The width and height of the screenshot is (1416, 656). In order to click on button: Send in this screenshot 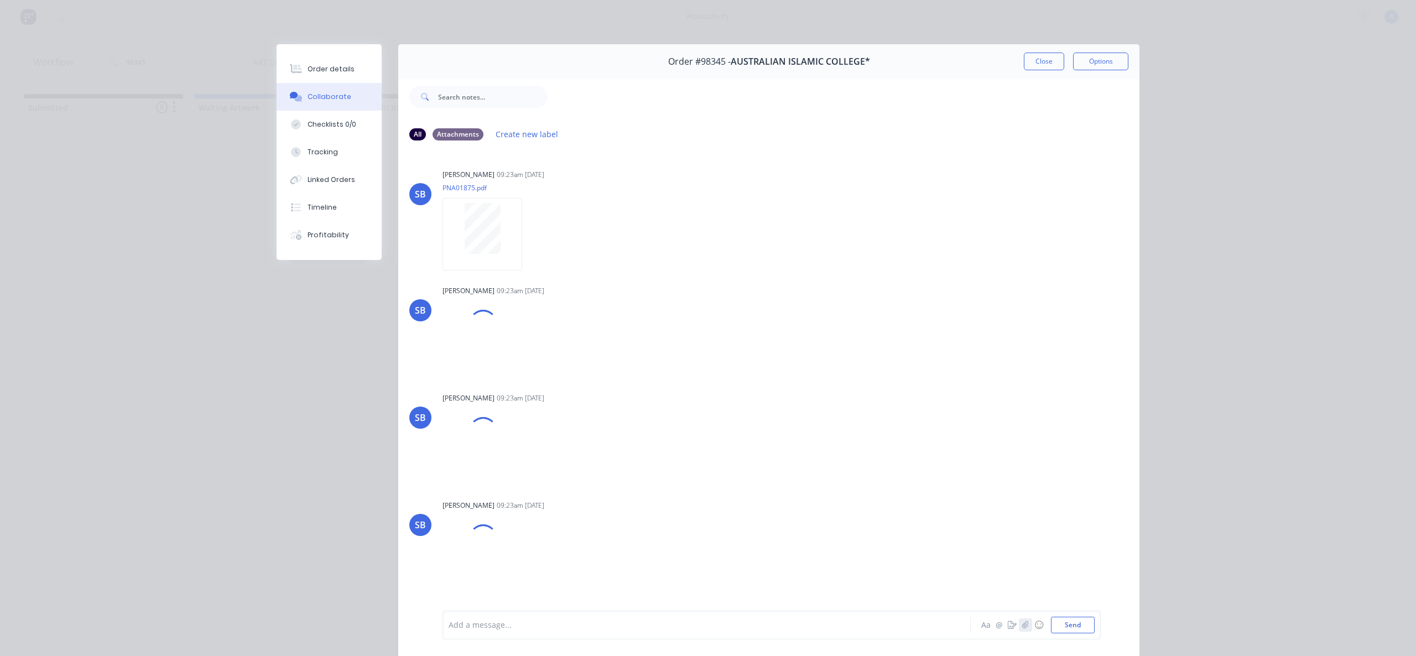, I will do `click(1072, 625)`.